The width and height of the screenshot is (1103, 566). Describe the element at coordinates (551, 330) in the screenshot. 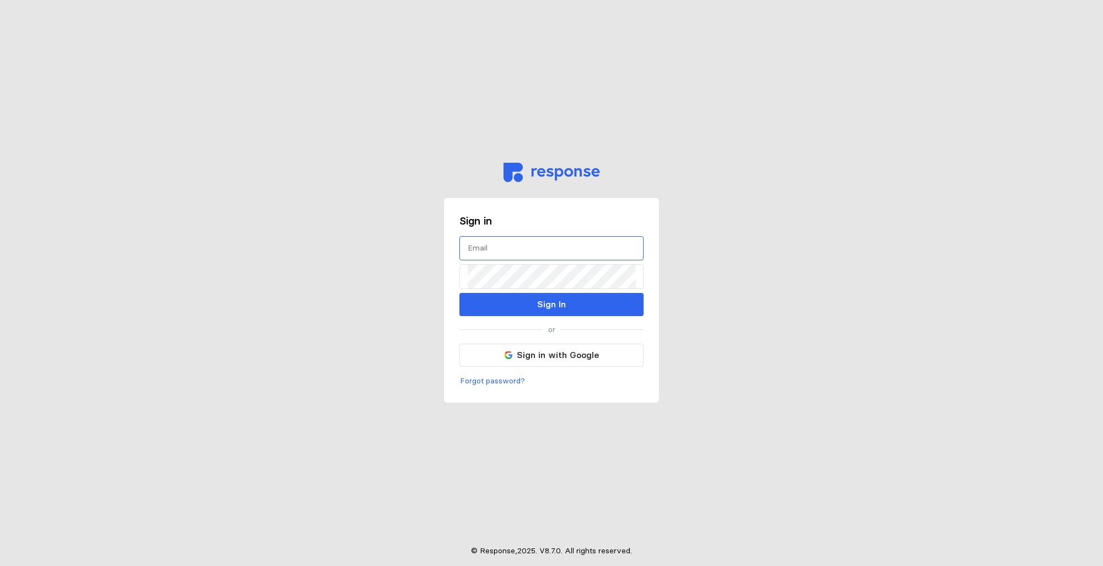

I see `p: or` at that location.